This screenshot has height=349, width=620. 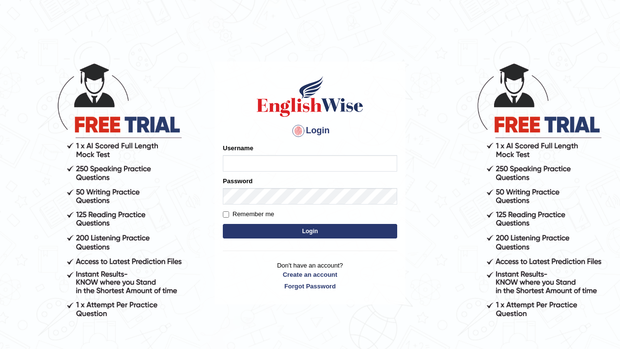 I want to click on img: Logo of English Wise sign in for intelligent practice with AI, so click(x=310, y=96).